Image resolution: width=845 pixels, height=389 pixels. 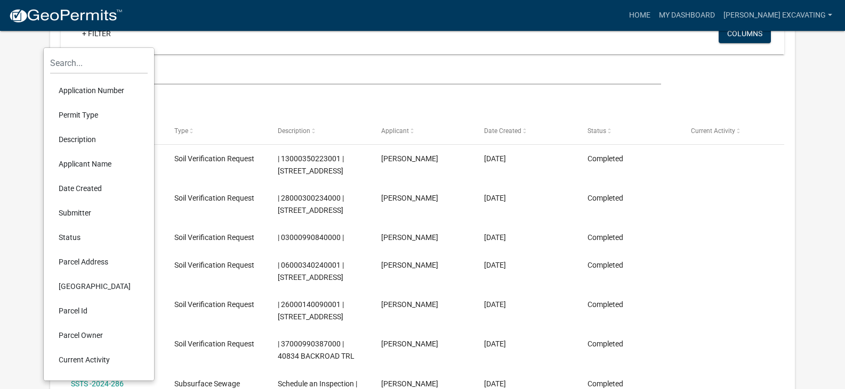 What do you see at coordinates (686, 15) in the screenshot?
I see `a: My Dashboard` at bounding box center [686, 15].